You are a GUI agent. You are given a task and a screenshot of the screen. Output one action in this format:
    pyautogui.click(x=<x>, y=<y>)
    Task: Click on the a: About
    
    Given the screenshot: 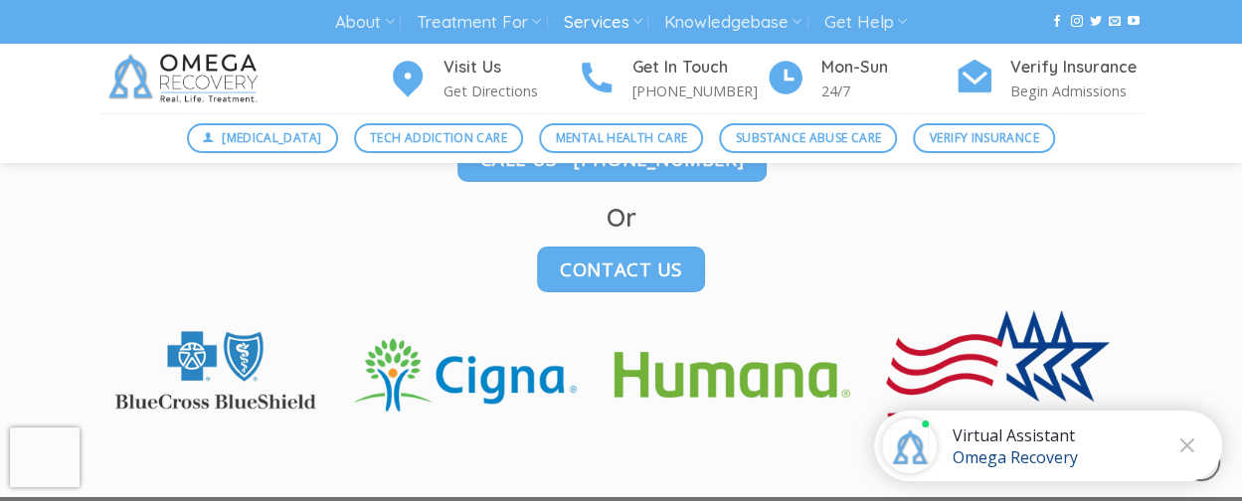 What is the action you would take?
    pyautogui.click(x=364, y=22)
    